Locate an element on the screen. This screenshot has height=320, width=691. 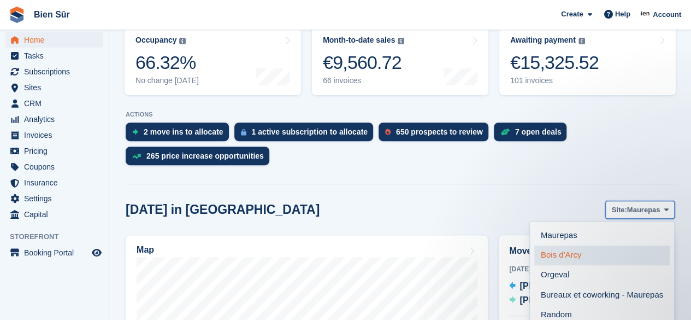
div: €9,560.72 is located at coordinates (363, 62).